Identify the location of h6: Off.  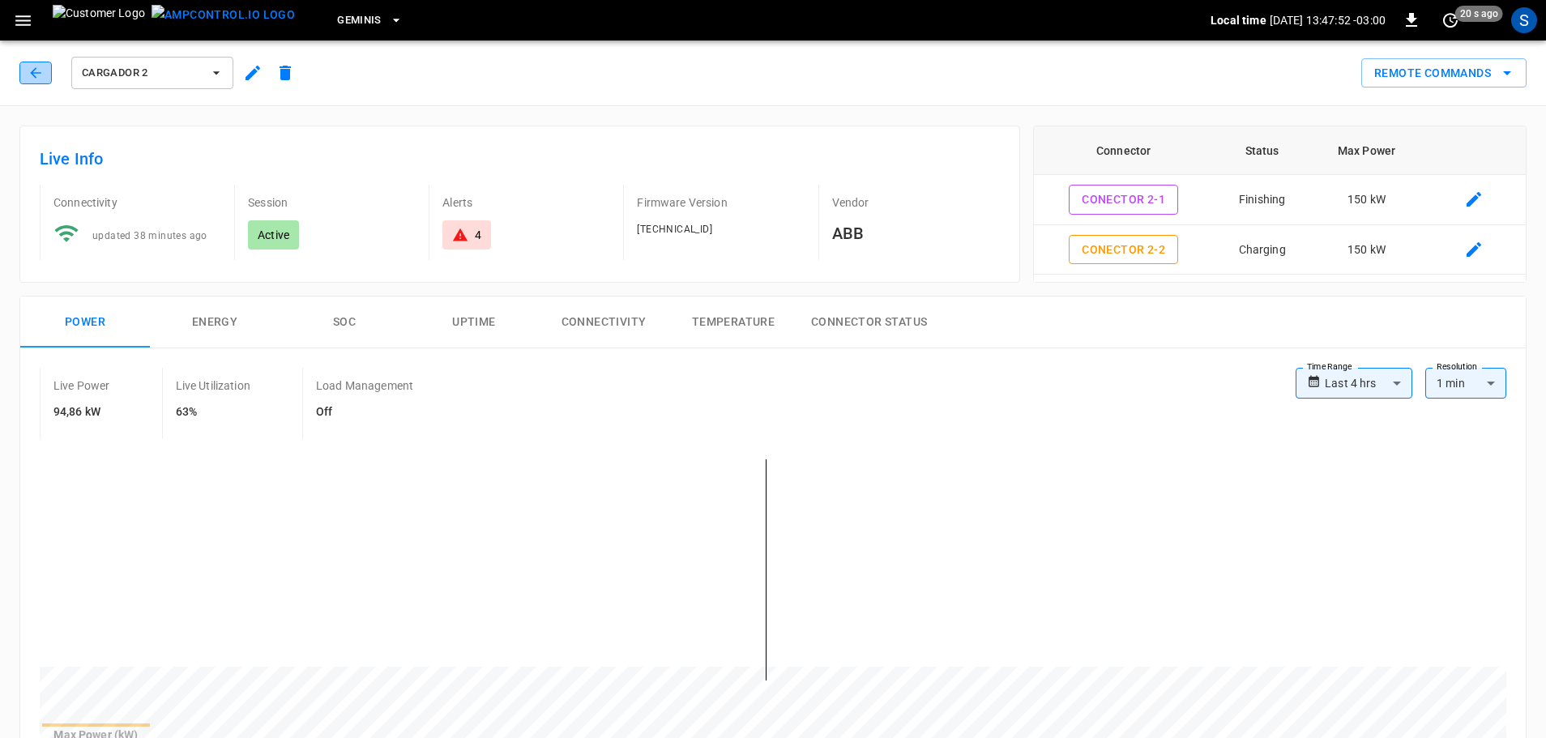
(365, 412).